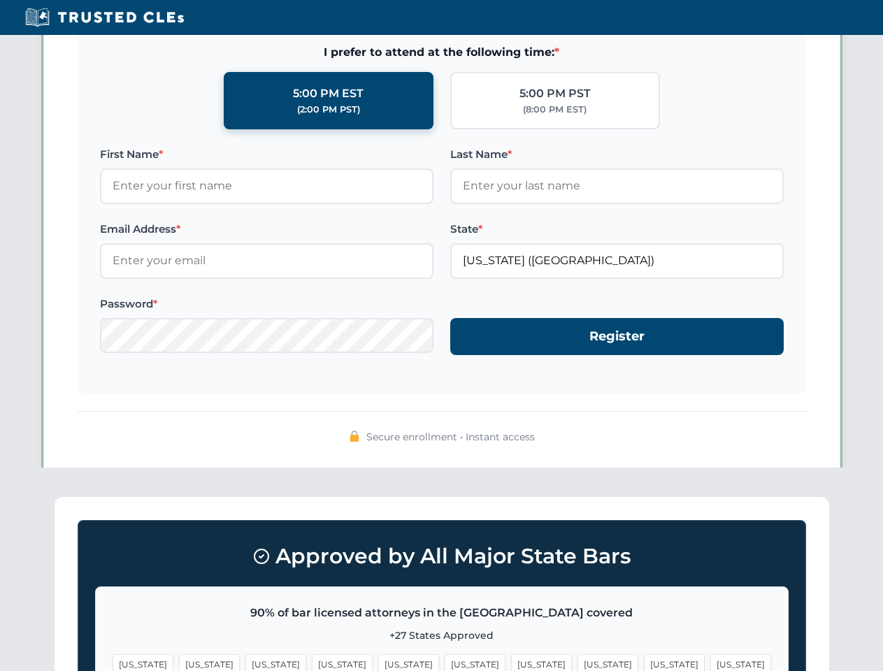 This screenshot has width=883, height=671. Describe the element at coordinates (266, 186) in the screenshot. I see `input: Enter your first name` at that location.